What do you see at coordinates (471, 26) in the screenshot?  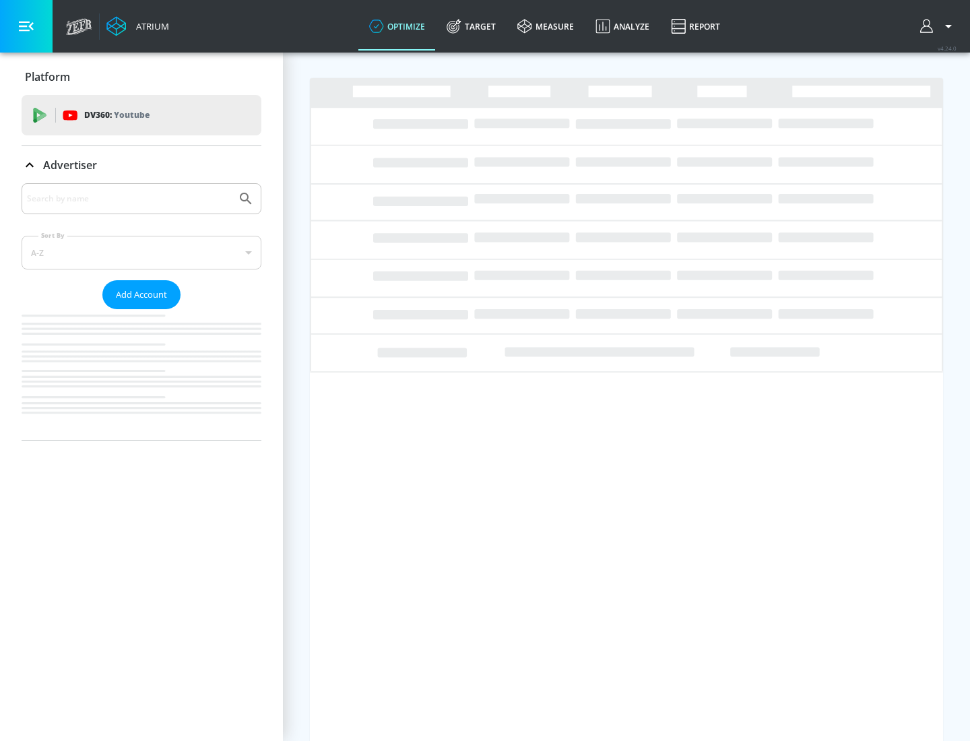 I see `a: Target` at bounding box center [471, 26].